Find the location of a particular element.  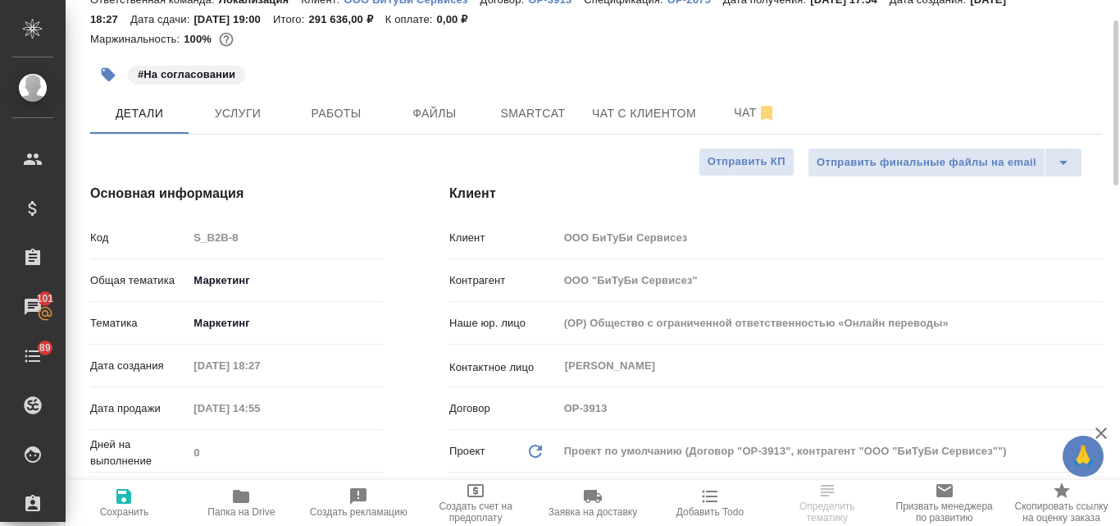

p: Дата сдачи: is located at coordinates (162, 19).